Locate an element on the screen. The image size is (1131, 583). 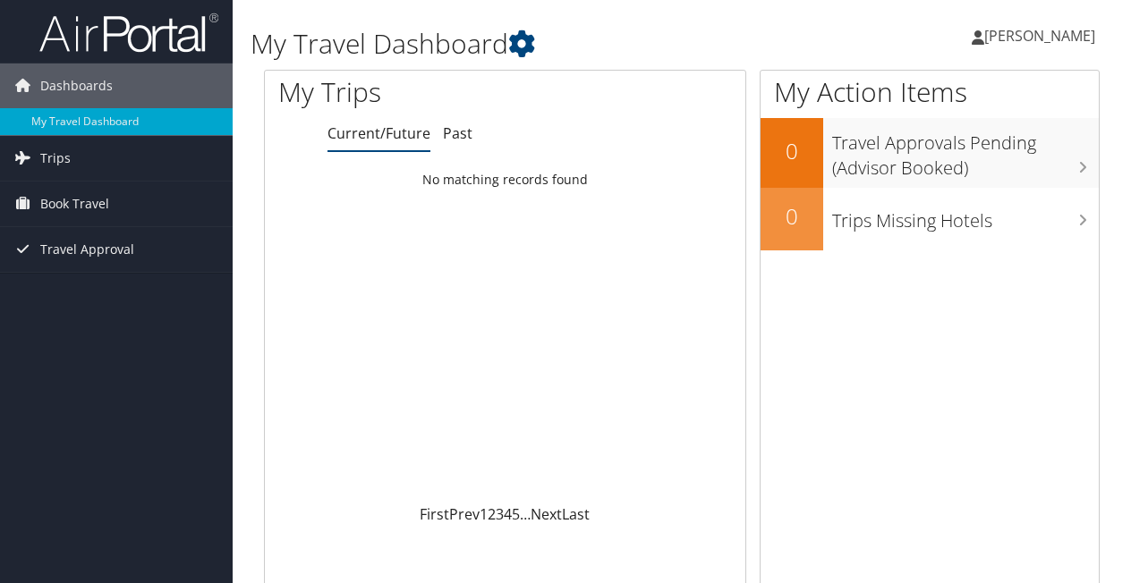
span: Book Travel is located at coordinates (74, 204).